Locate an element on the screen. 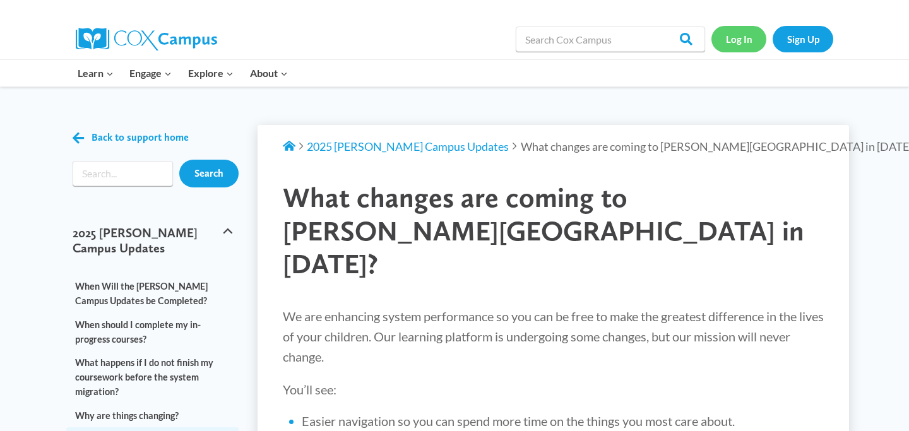 This screenshot has height=431, width=909. a: Log In is located at coordinates (739, 39).